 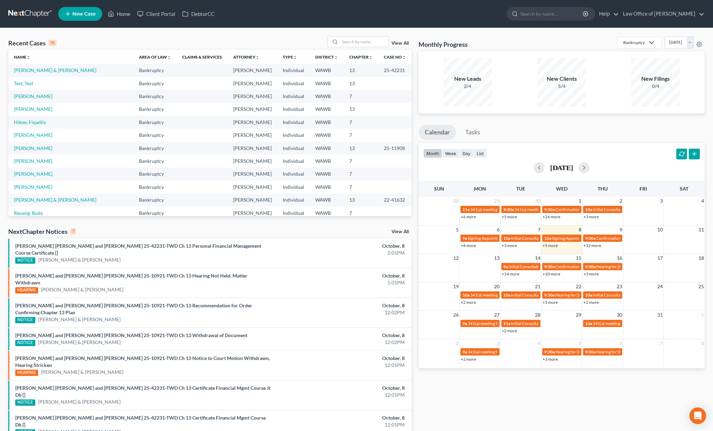 I want to click on span: 2, so click(x=457, y=343).